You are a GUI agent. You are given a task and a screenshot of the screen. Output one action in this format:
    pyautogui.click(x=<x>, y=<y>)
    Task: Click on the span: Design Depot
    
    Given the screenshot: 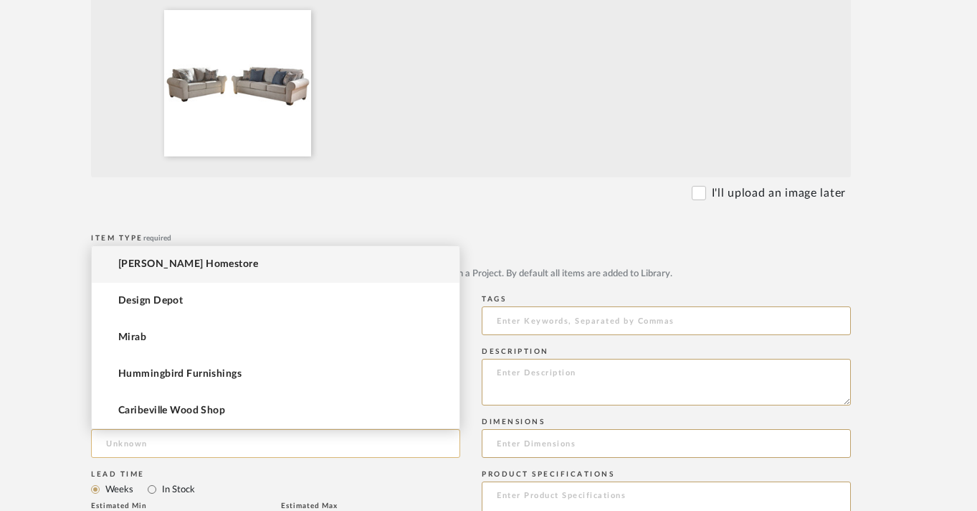 What is the action you would take?
    pyautogui.click(x=151, y=300)
    